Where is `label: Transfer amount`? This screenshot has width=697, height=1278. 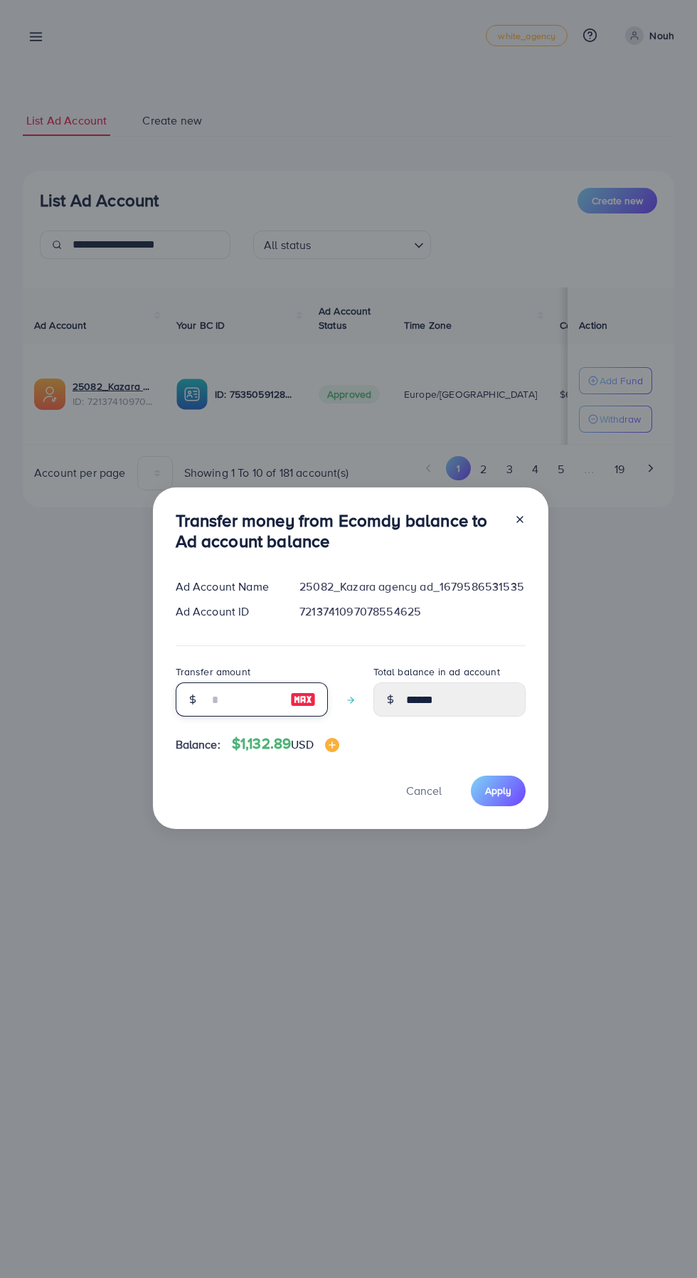
label: Transfer amount is located at coordinates (213, 672).